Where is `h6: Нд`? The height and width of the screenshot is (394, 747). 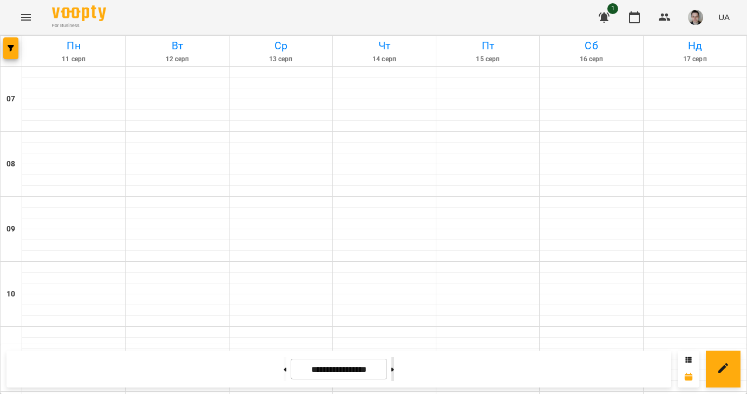
h6: Нд is located at coordinates (695, 45).